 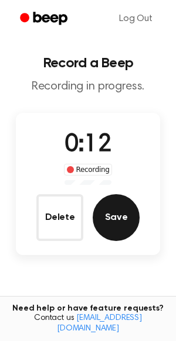 What do you see at coordinates (116, 218) in the screenshot?
I see `button: Save Audio Record` at bounding box center [116, 218].